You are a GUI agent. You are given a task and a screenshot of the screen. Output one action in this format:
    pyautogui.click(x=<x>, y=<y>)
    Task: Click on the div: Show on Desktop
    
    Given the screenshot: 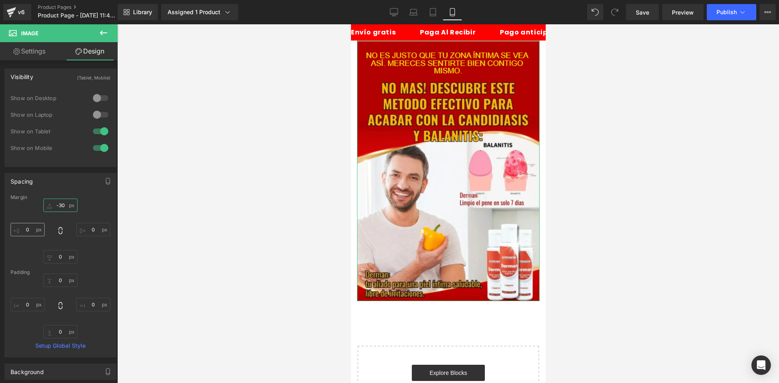 What is the action you would take?
    pyautogui.click(x=47, y=98)
    